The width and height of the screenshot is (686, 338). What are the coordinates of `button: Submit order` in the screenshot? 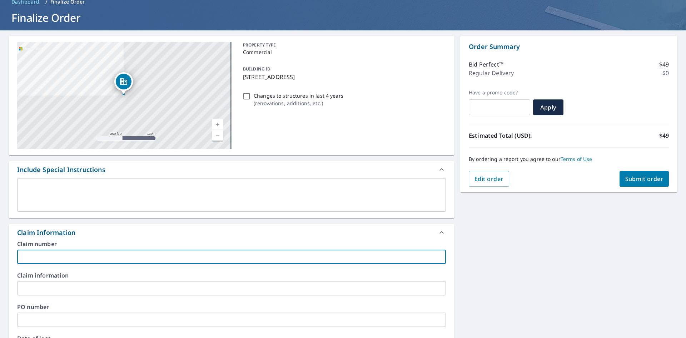 It's located at (644, 179).